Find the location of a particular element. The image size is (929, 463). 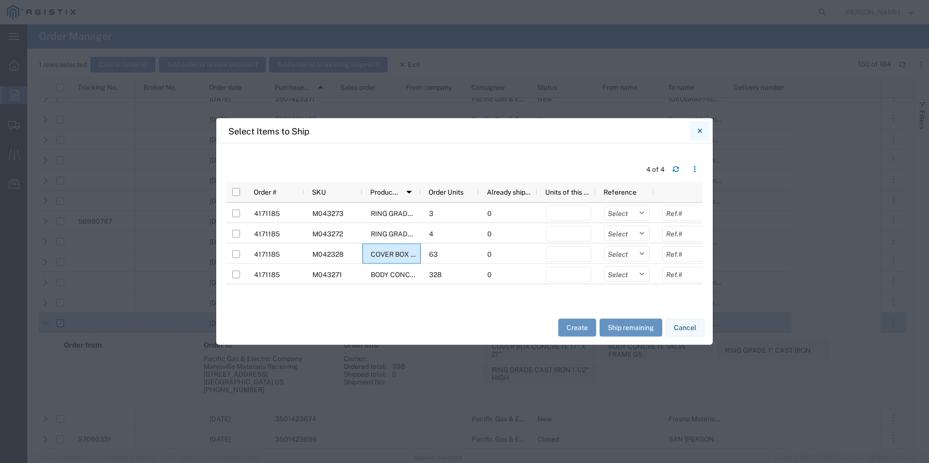

span: 3 is located at coordinates (431, 214).